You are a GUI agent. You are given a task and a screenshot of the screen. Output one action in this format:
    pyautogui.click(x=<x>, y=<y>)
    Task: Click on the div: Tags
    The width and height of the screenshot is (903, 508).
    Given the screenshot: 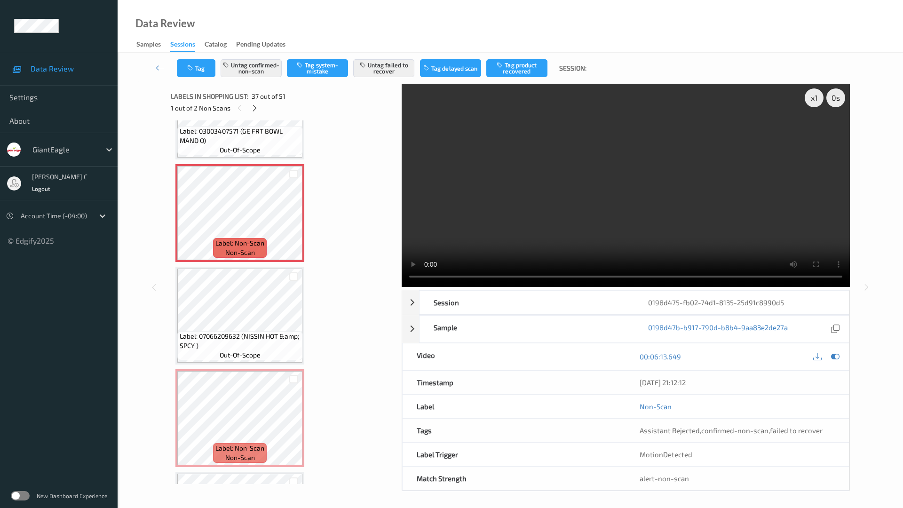 What is the action you would take?
    pyautogui.click(x=514, y=430)
    